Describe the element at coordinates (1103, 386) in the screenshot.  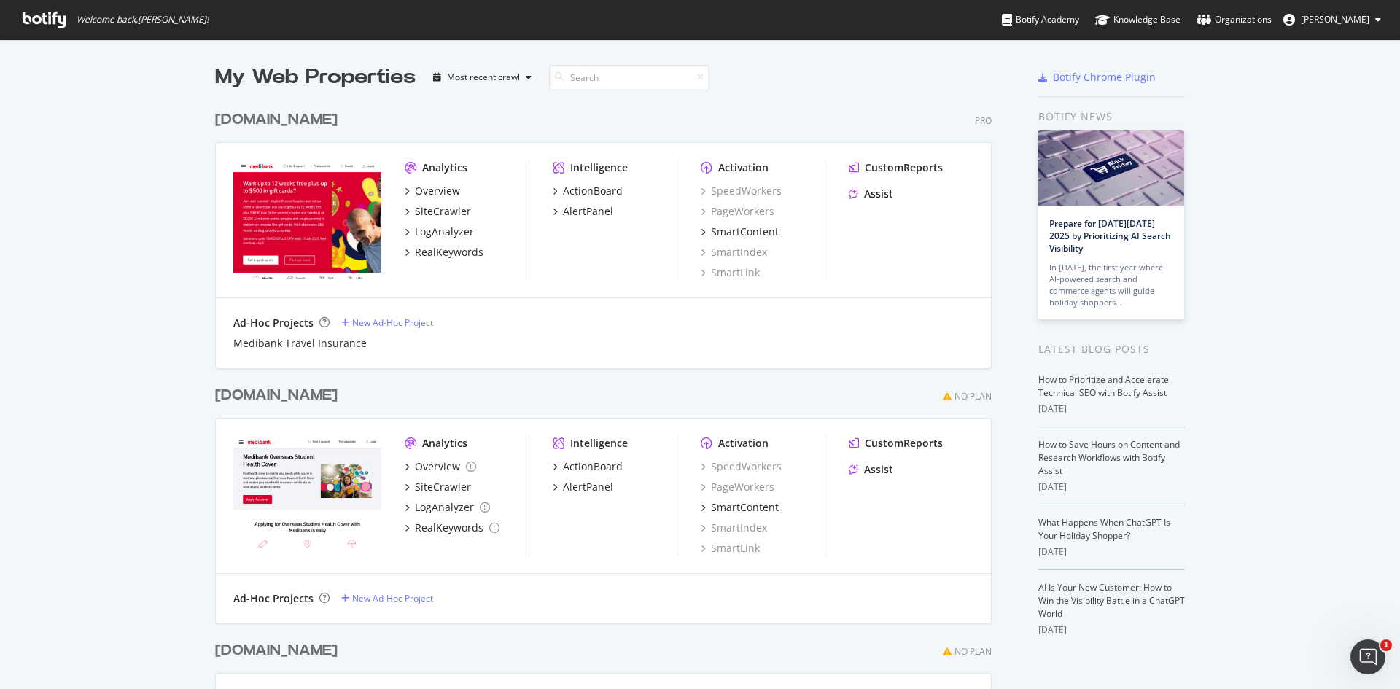
I see `a: How to Prioritize and Accelerate Technical SEO with Botify Assist` at that location.